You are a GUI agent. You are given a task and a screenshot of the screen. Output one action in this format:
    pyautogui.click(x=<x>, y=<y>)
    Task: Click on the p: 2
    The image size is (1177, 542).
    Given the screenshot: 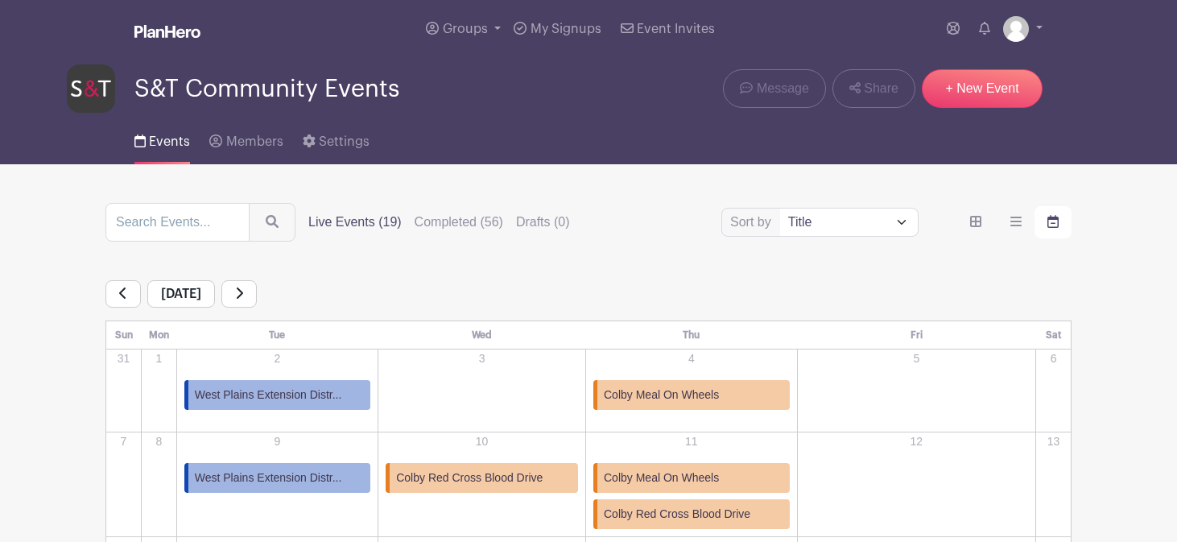 What is the action you would take?
    pyautogui.click(x=277, y=358)
    